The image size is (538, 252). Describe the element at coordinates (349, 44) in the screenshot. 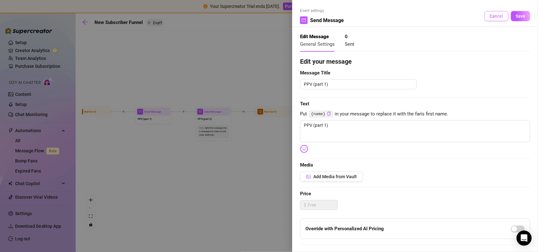

I see `span: Sent` at that location.